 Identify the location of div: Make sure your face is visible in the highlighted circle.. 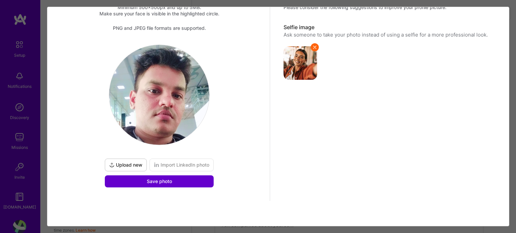
(159, 13).